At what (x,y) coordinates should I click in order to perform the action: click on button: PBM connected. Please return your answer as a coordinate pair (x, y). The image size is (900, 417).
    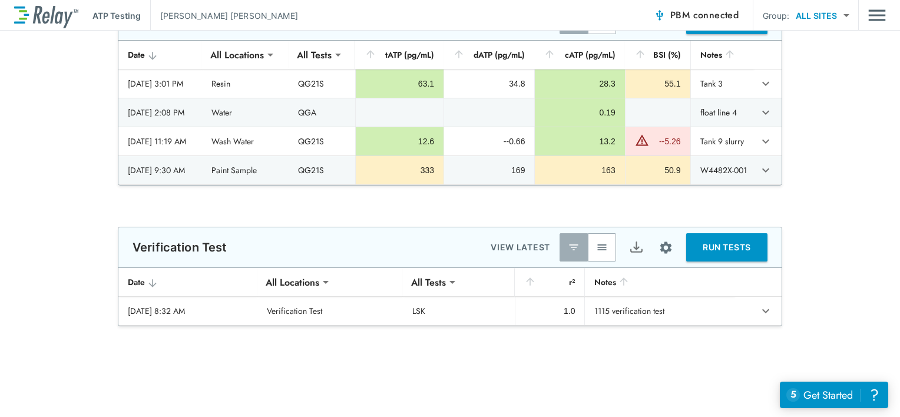
    Looking at the image, I should click on (696, 15).